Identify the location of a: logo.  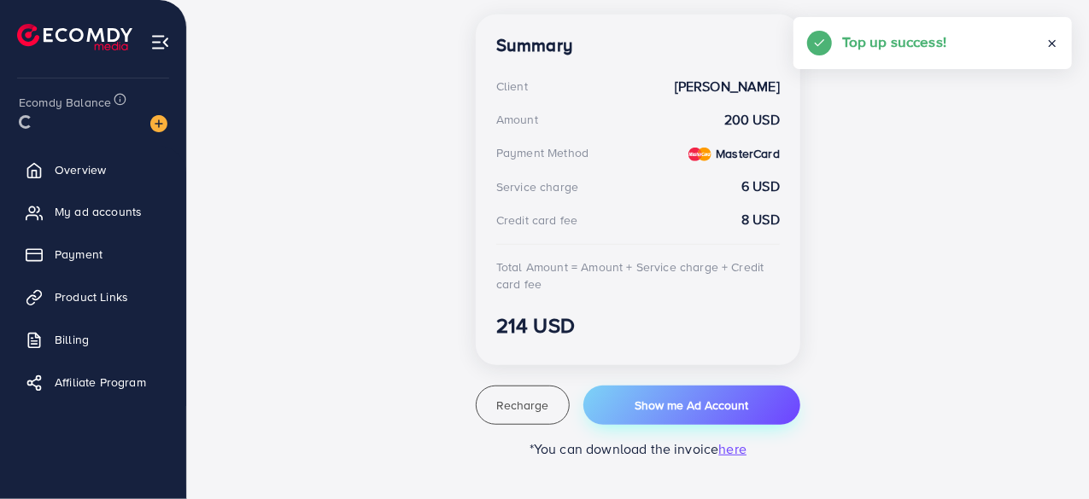
(74, 37).